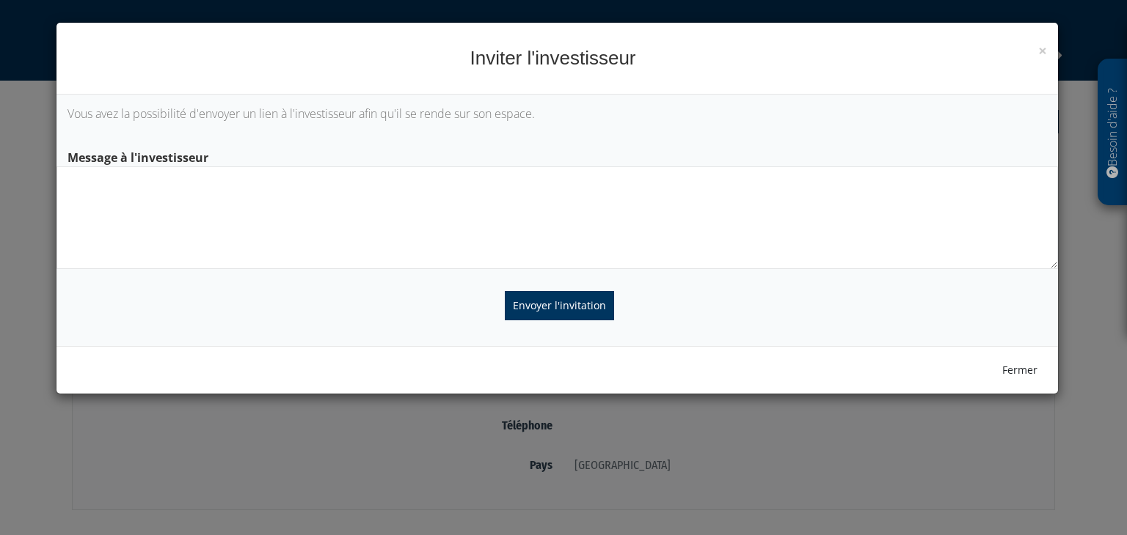 The height and width of the screenshot is (535, 1127). What do you see at coordinates (557, 155) in the screenshot?
I see `label: Message à l'investisseur` at bounding box center [557, 155].